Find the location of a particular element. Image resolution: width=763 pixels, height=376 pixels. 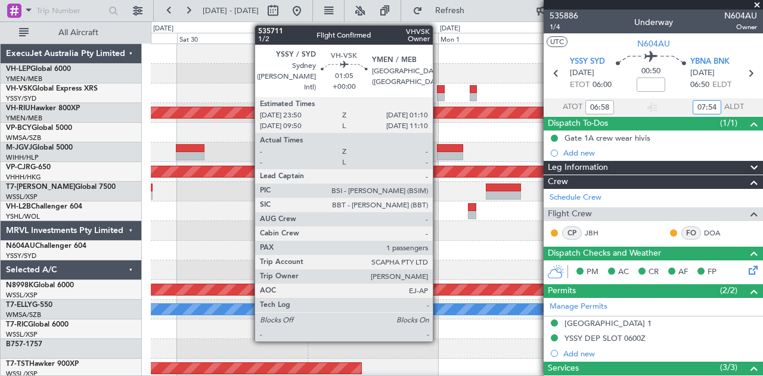

span: Flight Crew is located at coordinates (570, 214).